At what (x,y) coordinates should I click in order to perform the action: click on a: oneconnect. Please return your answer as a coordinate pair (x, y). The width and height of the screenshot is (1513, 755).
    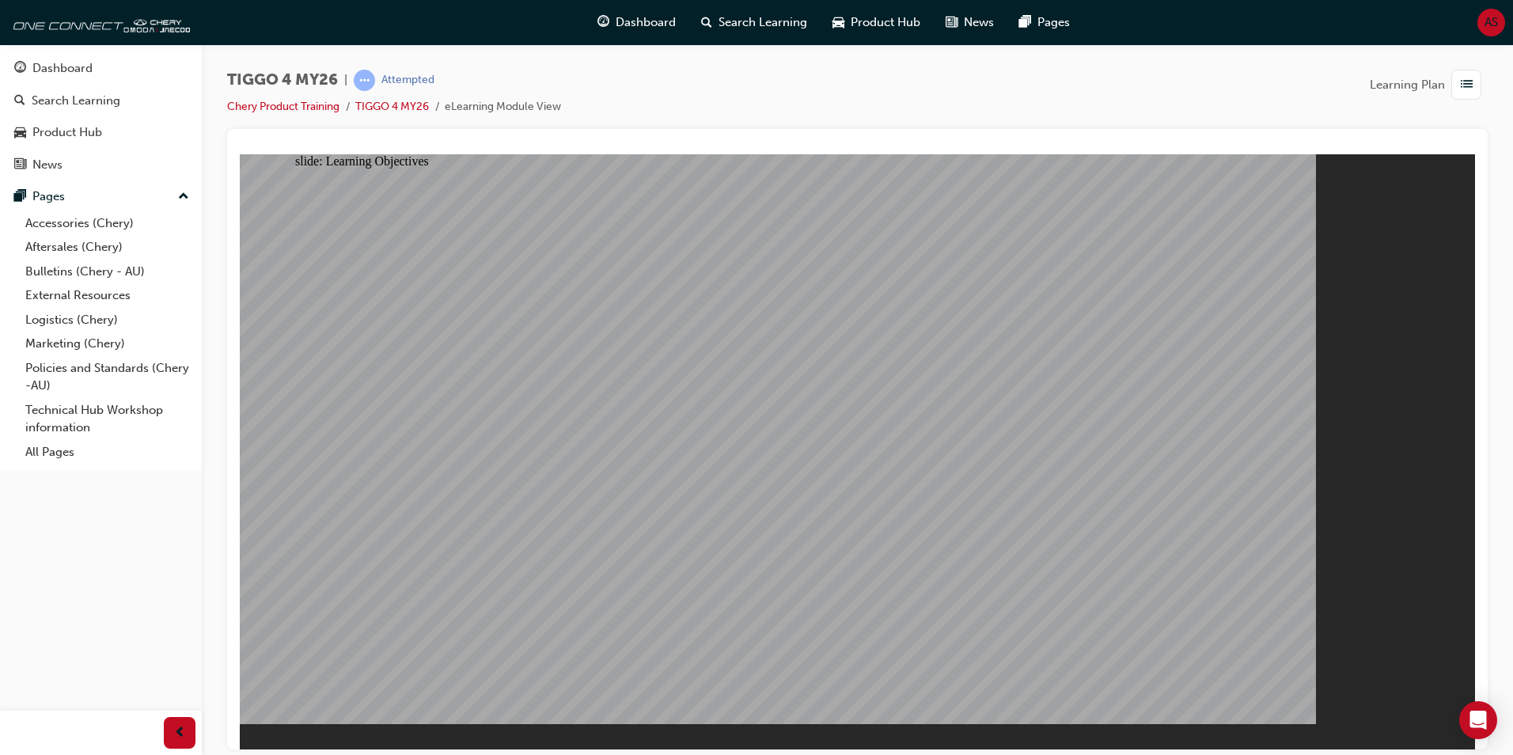
    Looking at the image, I should click on (99, 22).